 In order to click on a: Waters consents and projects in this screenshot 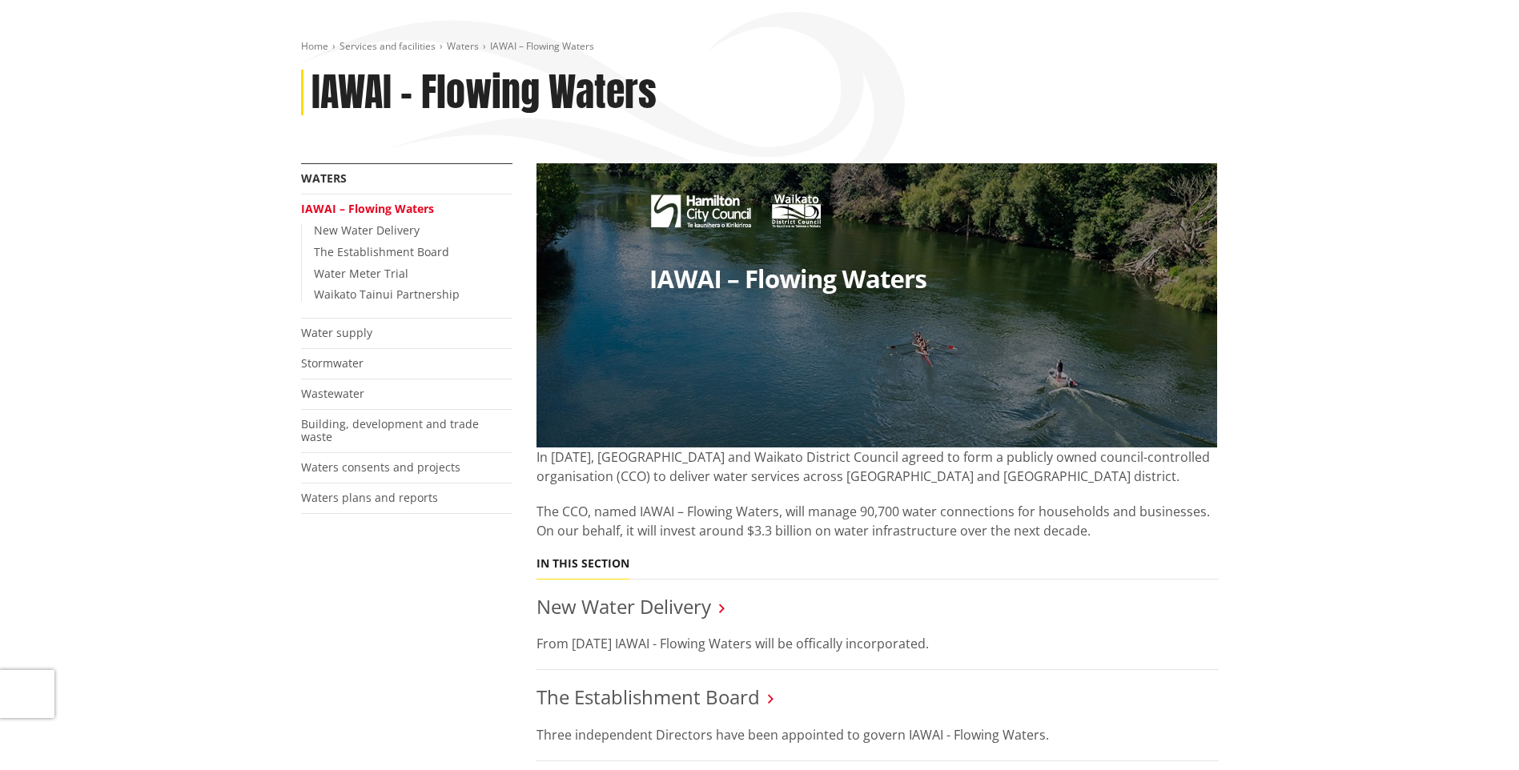, I will do `click(380, 467)`.